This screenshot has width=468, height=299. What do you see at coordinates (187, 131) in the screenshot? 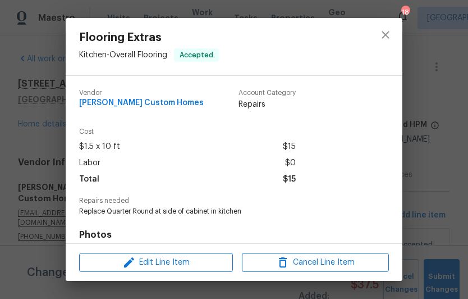
I see `span: Cost` at bounding box center [187, 131].